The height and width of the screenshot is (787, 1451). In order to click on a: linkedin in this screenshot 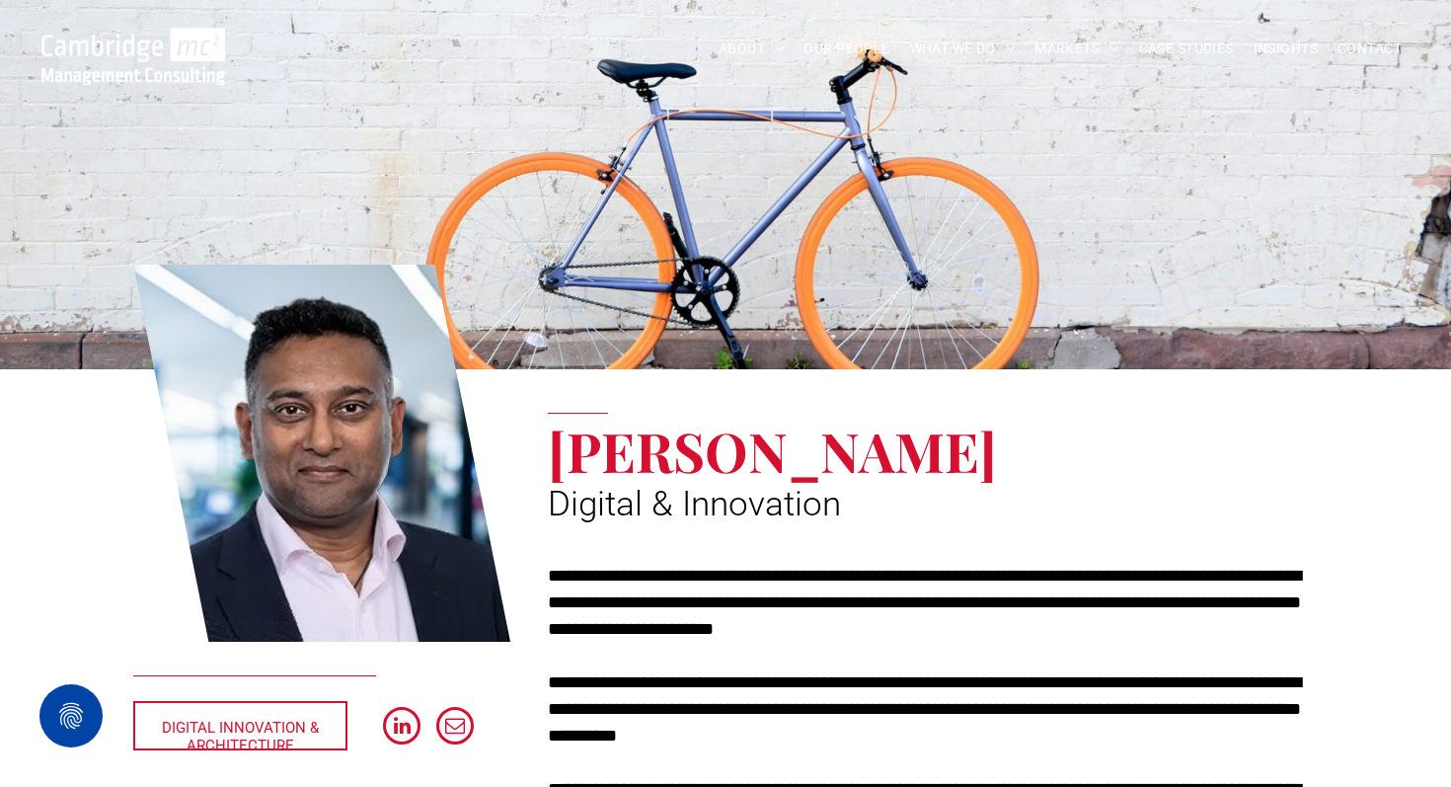, I will do `click(402, 727)`.